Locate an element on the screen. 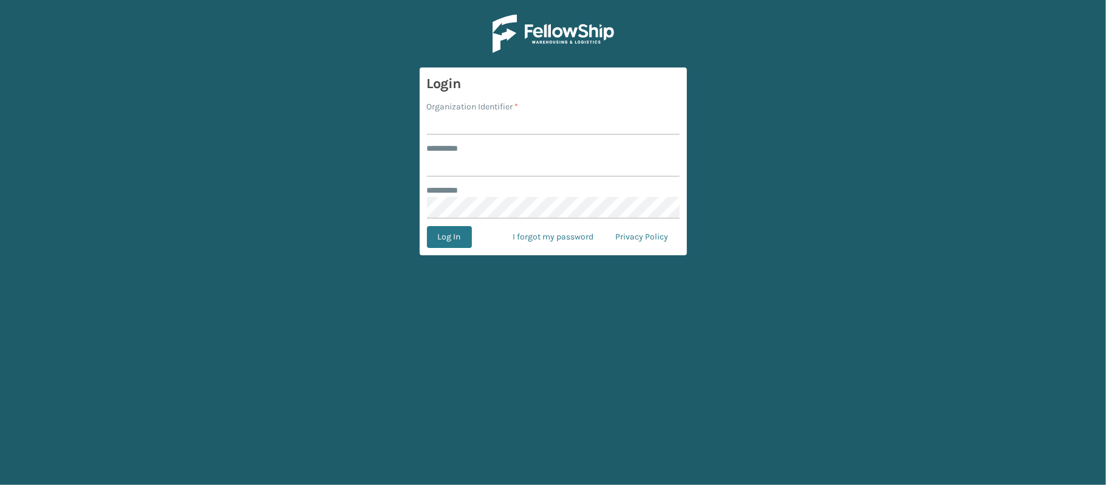  label: Organization Identifier is located at coordinates (473, 106).